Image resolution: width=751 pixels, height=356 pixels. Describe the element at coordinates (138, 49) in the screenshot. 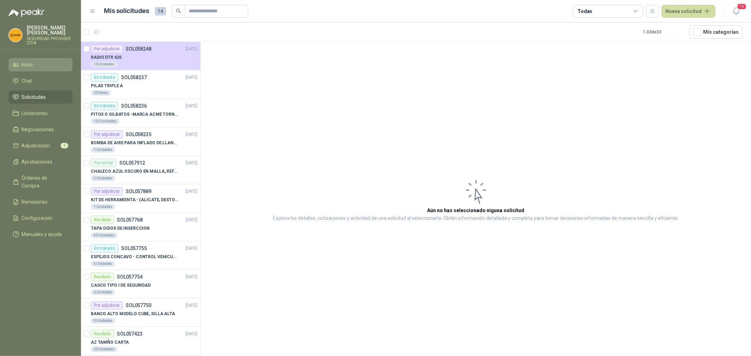

I see `p: SOL058248` at that location.